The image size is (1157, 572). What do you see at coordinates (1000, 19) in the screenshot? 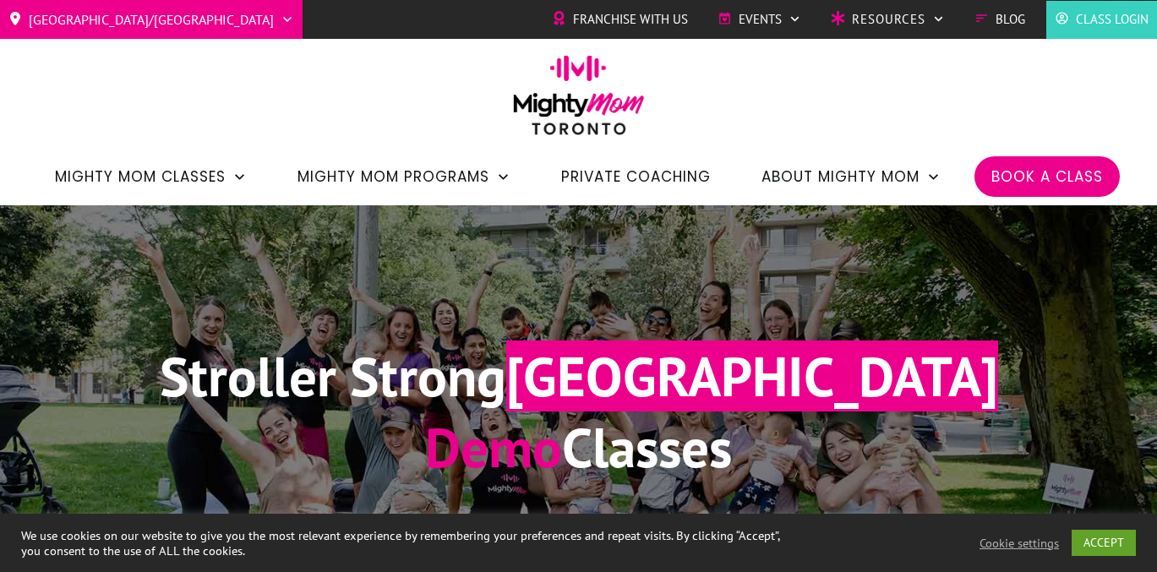
I see `a: Blog` at bounding box center [1000, 19].